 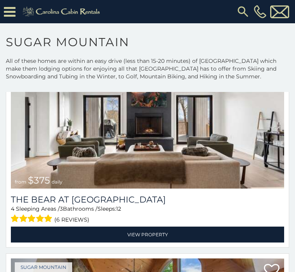 What do you see at coordinates (62, 12) in the screenshot?
I see `img: Khaki-logo.png` at bounding box center [62, 12].